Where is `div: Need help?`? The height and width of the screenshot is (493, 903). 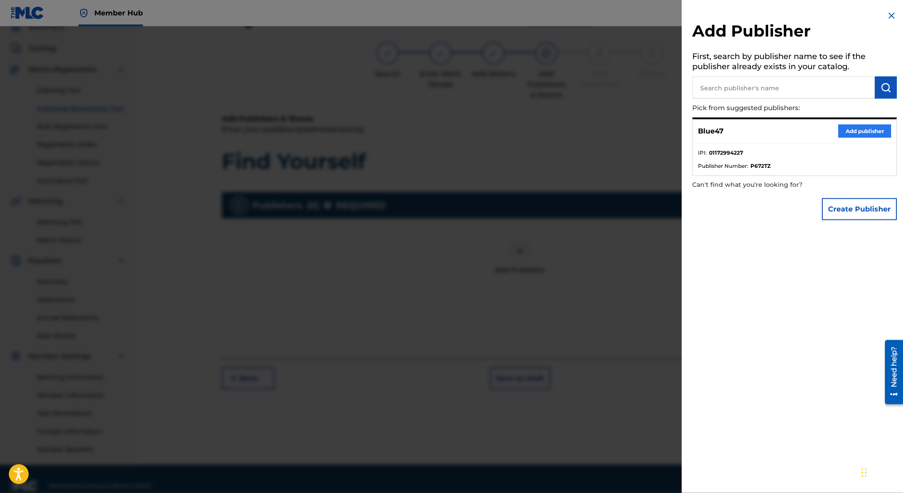 div: Need help? is located at coordinates (15, 31).